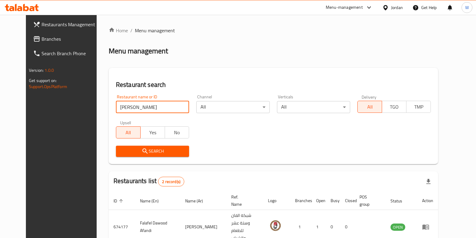  What do you see at coordinates (171, 181) in the screenshot?
I see `span: 2 record(s)` at bounding box center [171, 181].